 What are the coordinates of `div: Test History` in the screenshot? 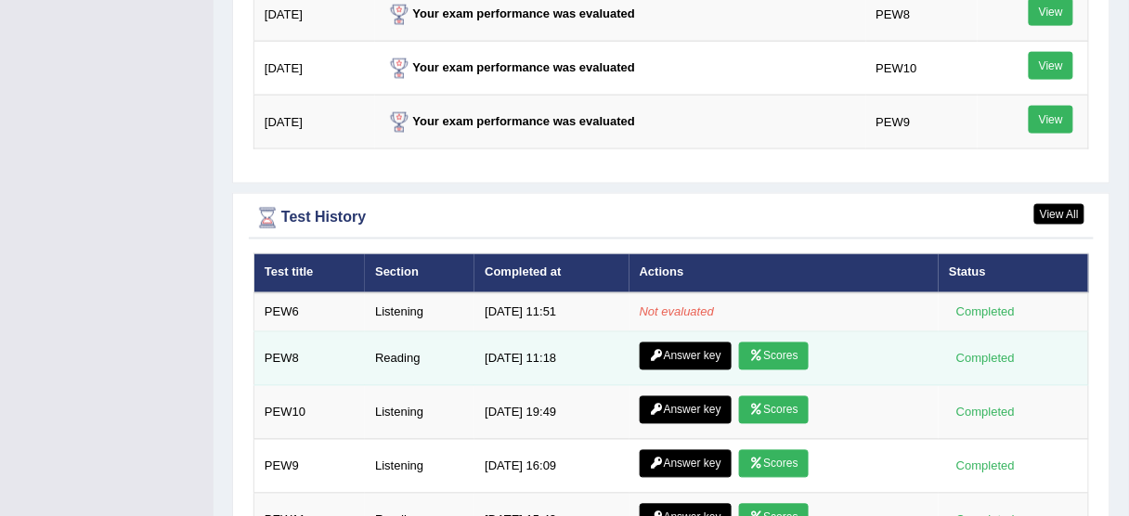 It's located at (671, 218).